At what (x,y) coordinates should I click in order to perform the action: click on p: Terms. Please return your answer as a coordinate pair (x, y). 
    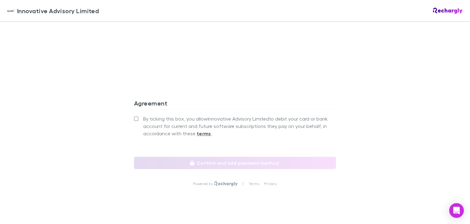
    Looking at the image, I should click on (254, 183).